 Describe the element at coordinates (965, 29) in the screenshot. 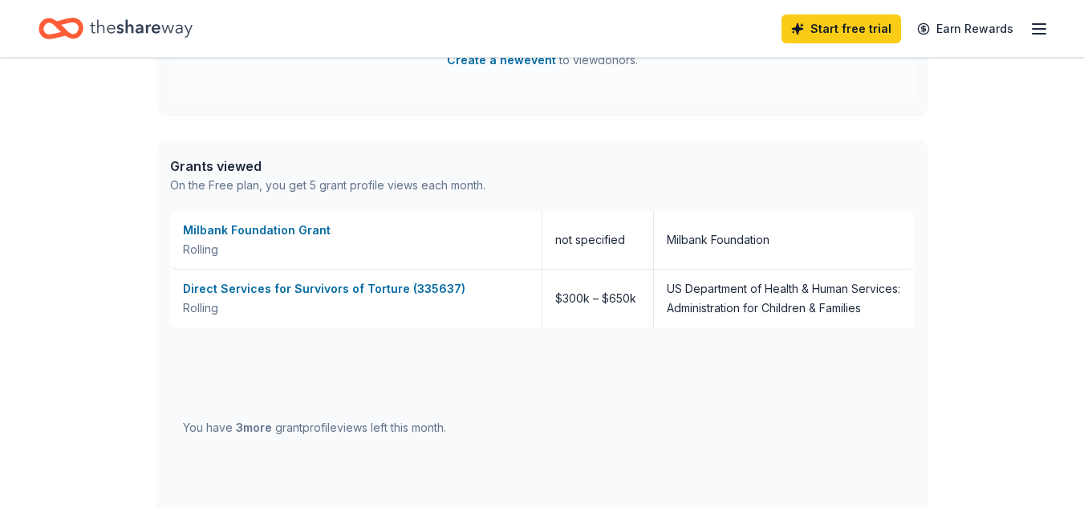

I see `a: Earn Rewards` at that location.